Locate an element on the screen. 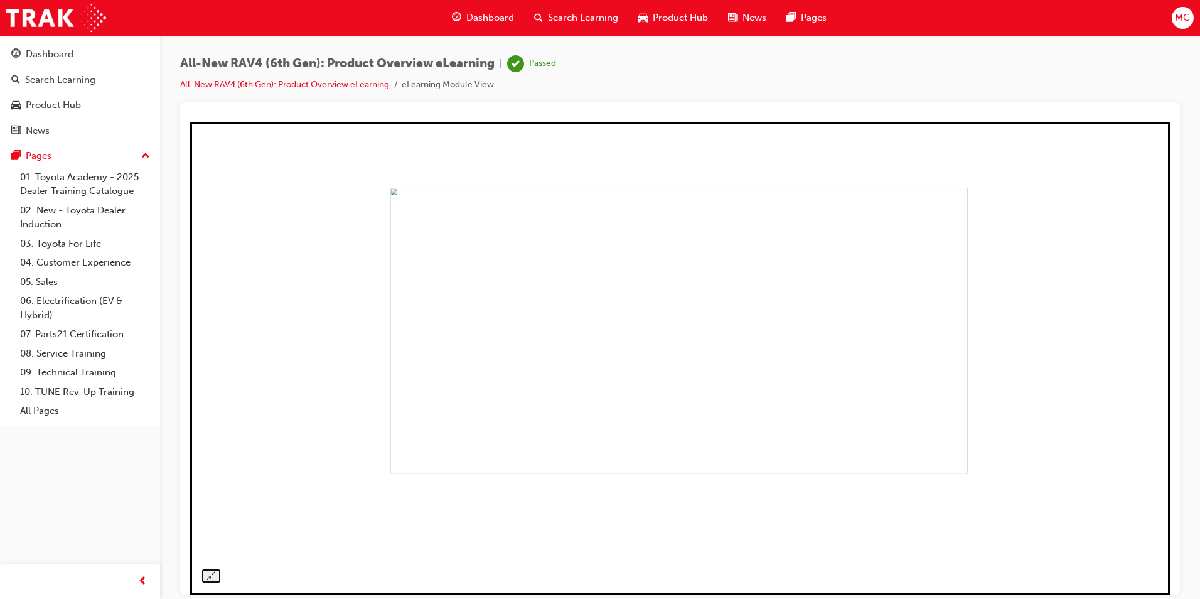  div: Product Hub is located at coordinates (53, 105).